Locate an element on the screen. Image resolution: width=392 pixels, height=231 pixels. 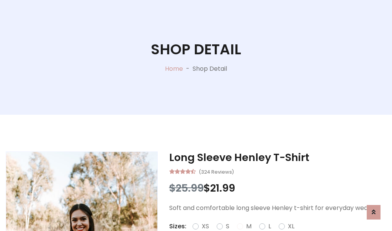
label: XL is located at coordinates (291, 227).